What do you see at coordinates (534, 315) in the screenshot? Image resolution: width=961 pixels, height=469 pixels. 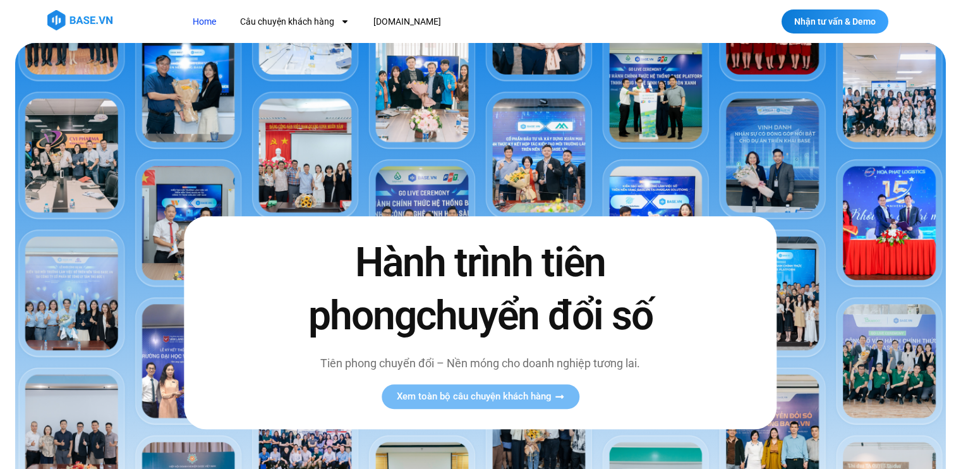 I see `span: chuyển đổi số` at bounding box center [534, 315].